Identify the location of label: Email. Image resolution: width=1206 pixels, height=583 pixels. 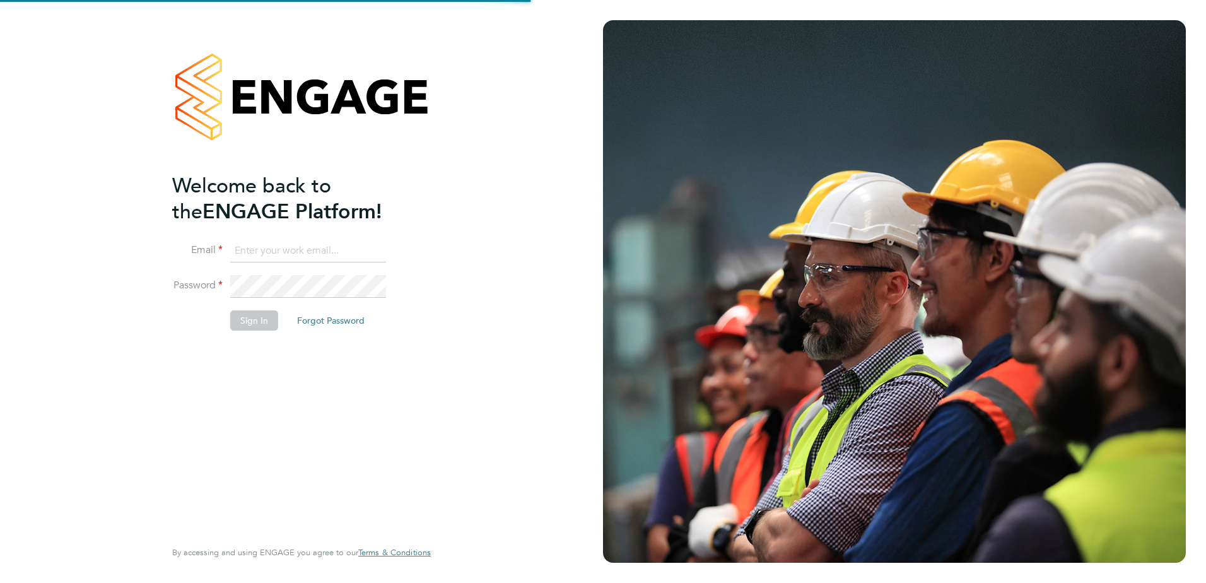
(197, 250).